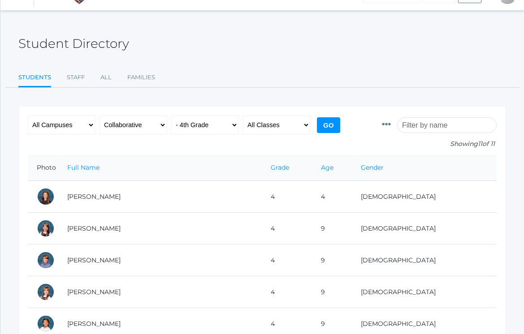 This screenshot has height=334, width=524. I want to click on a: Age, so click(327, 168).